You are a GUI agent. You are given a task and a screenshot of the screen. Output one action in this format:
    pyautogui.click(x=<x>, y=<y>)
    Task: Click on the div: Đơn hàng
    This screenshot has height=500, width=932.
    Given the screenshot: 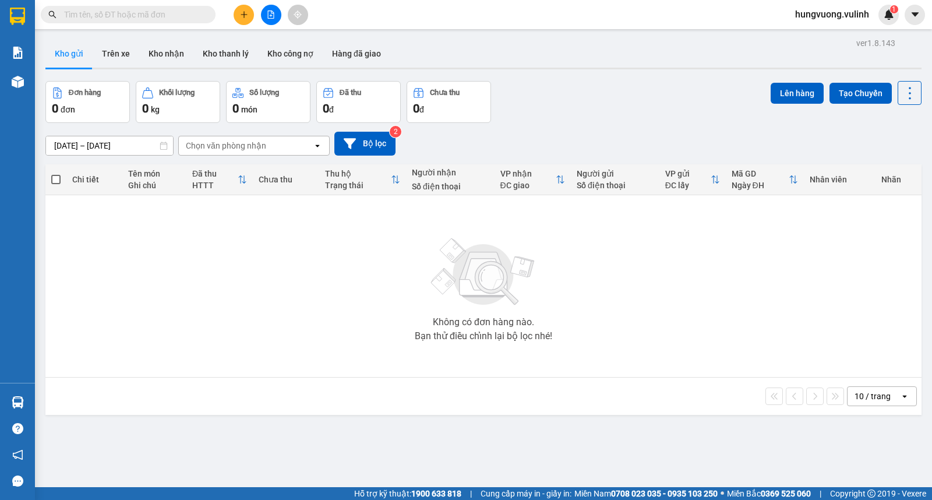 What is the action you would take?
    pyautogui.click(x=84, y=93)
    